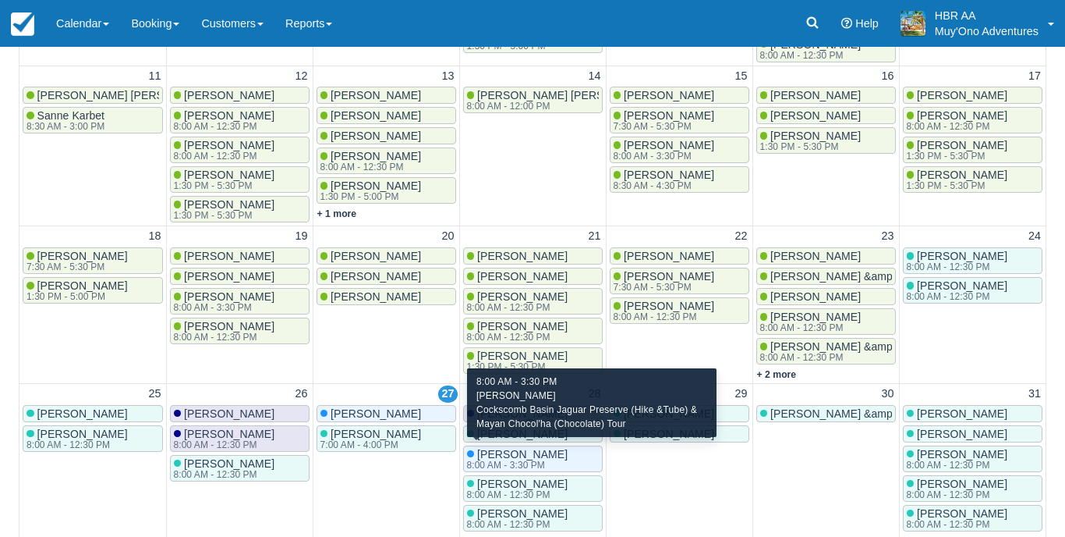 This screenshot has width=1065, height=537. I want to click on a: Sanne Karbet8:30 AM - 3:00 PM, so click(93, 120).